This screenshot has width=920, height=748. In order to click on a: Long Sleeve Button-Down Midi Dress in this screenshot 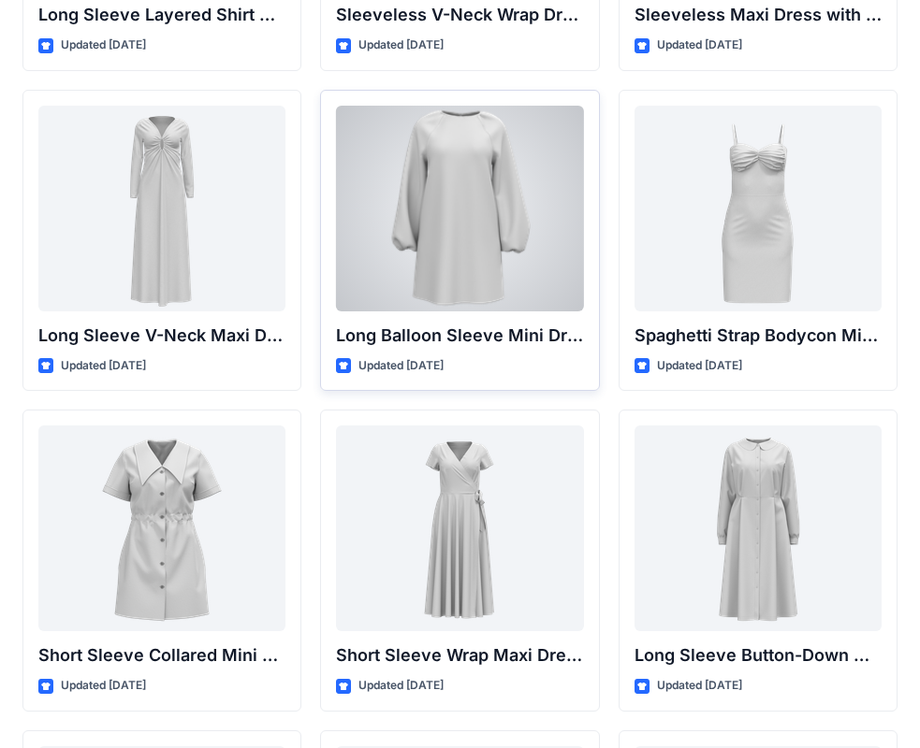, I will do `click(758, 529)`.